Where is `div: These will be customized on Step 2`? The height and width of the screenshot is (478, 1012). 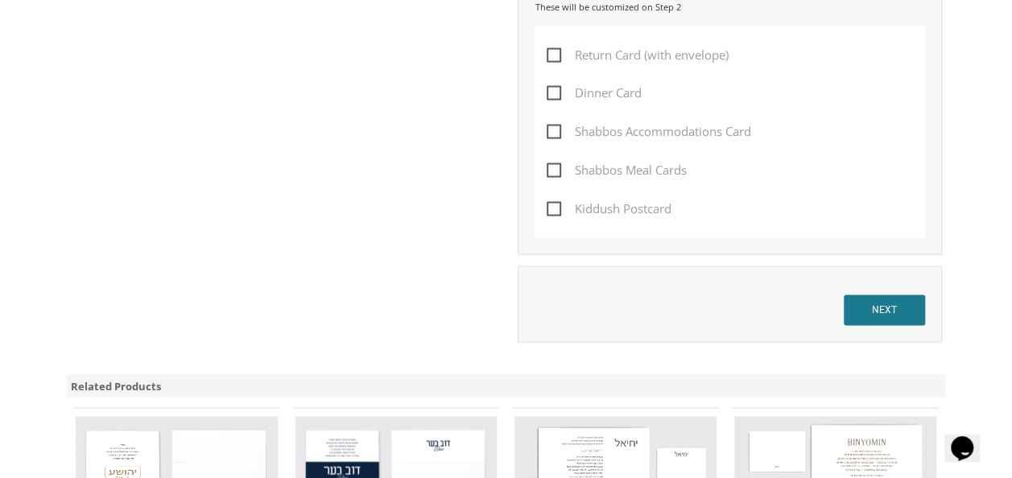 div: These will be customized on Step 2 is located at coordinates (729, 7).